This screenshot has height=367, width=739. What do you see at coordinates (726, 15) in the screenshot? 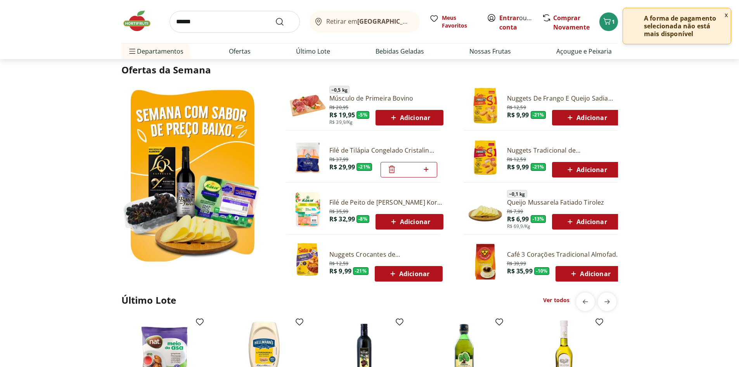
I see `button: Fechar notificação` at bounding box center [726, 15].